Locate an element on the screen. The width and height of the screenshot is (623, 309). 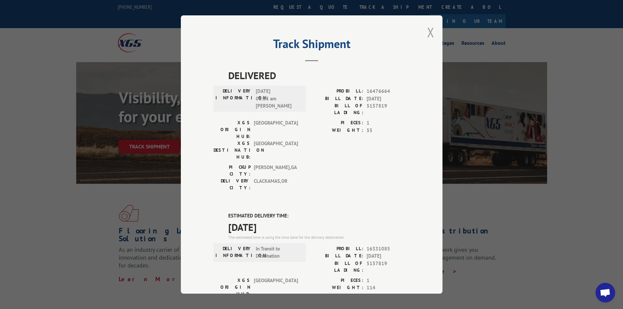
span: 16331085 is located at coordinates (388, 249).